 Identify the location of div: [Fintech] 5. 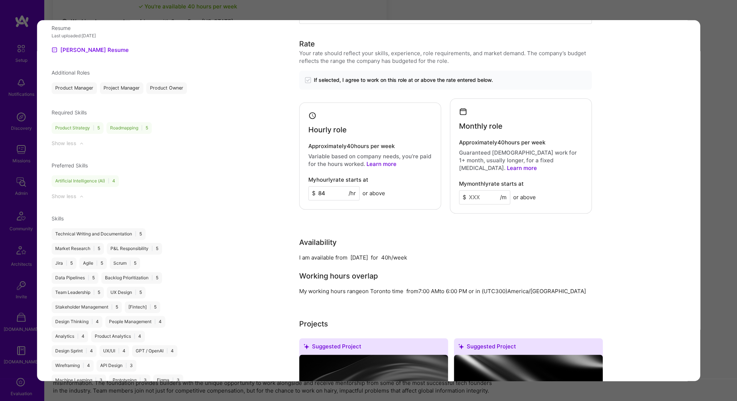
(142, 307).